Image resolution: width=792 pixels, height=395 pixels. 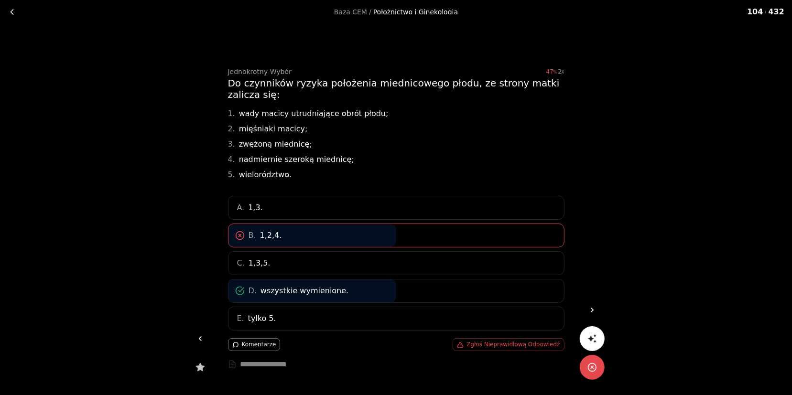 What do you see at coordinates (254, 345) in the screenshot?
I see `button: Komentarze` at bounding box center [254, 345].